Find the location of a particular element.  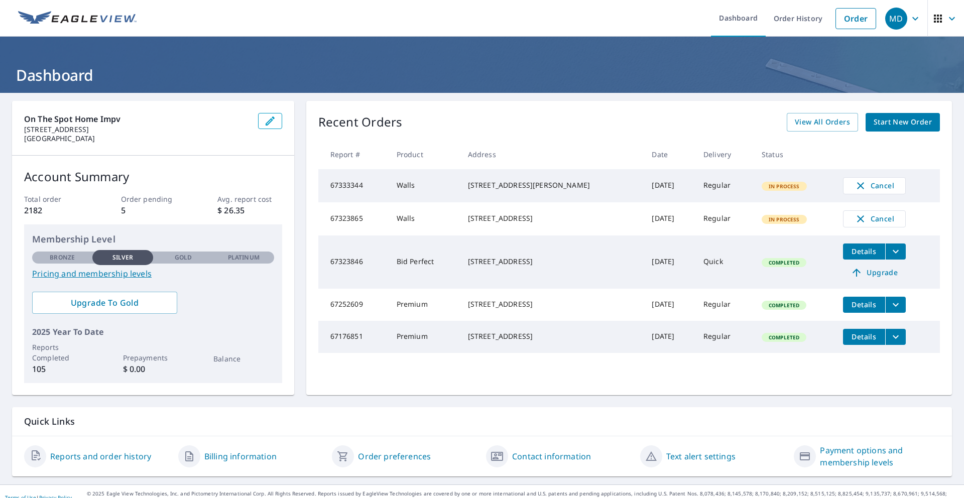

p: Prepayments is located at coordinates (153, 357).